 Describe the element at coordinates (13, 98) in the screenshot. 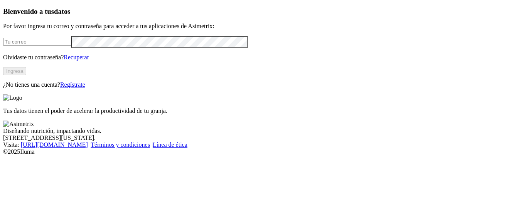

I see `img: Logo` at that location.